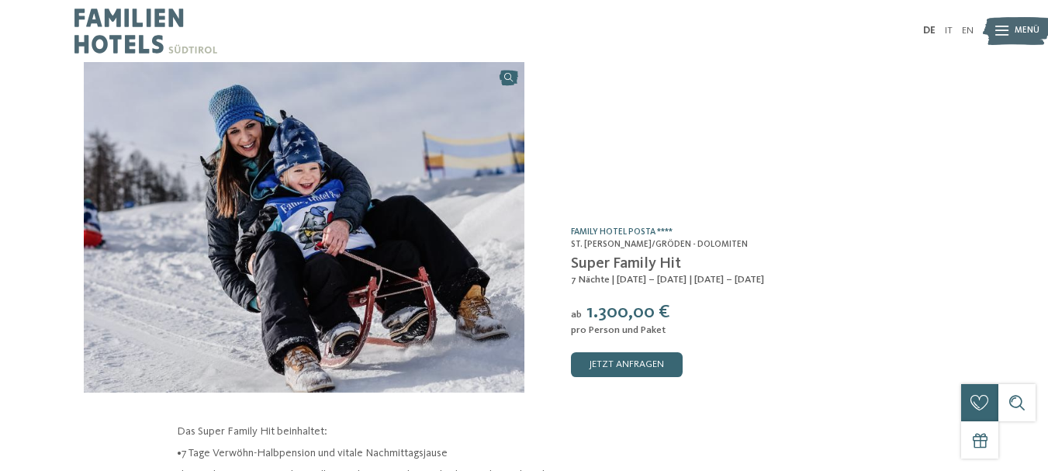 This screenshot has height=471, width=1048. Describe the element at coordinates (304, 227) in the screenshot. I see `img: Super Family Hit` at that location.